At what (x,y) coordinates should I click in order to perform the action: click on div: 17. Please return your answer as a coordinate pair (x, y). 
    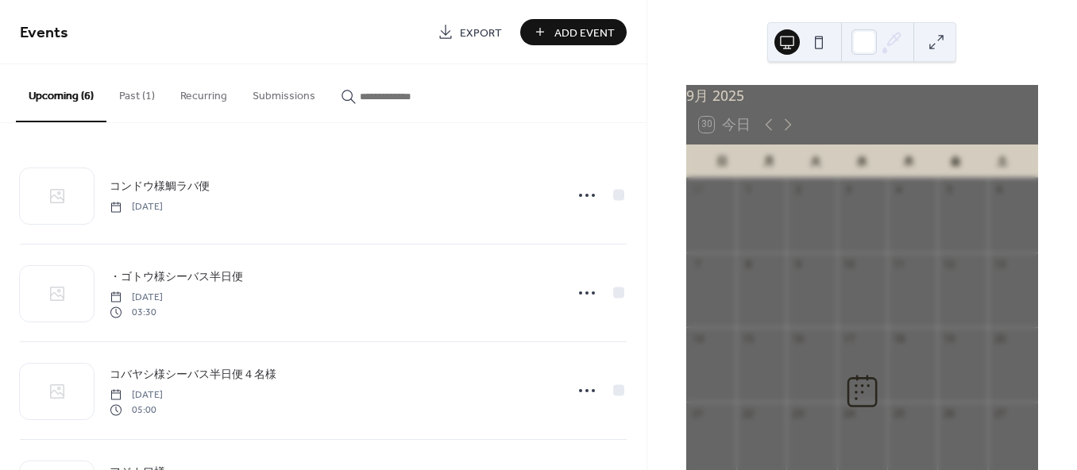
    Looking at the image, I should click on (848, 338).